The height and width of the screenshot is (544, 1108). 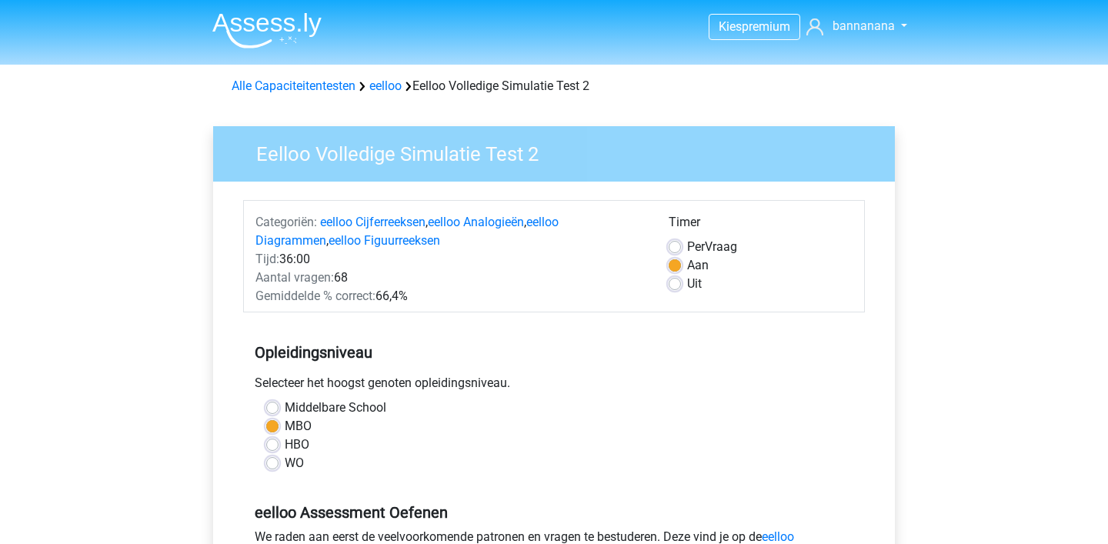 I want to click on span: bannanana, so click(x=863, y=25).